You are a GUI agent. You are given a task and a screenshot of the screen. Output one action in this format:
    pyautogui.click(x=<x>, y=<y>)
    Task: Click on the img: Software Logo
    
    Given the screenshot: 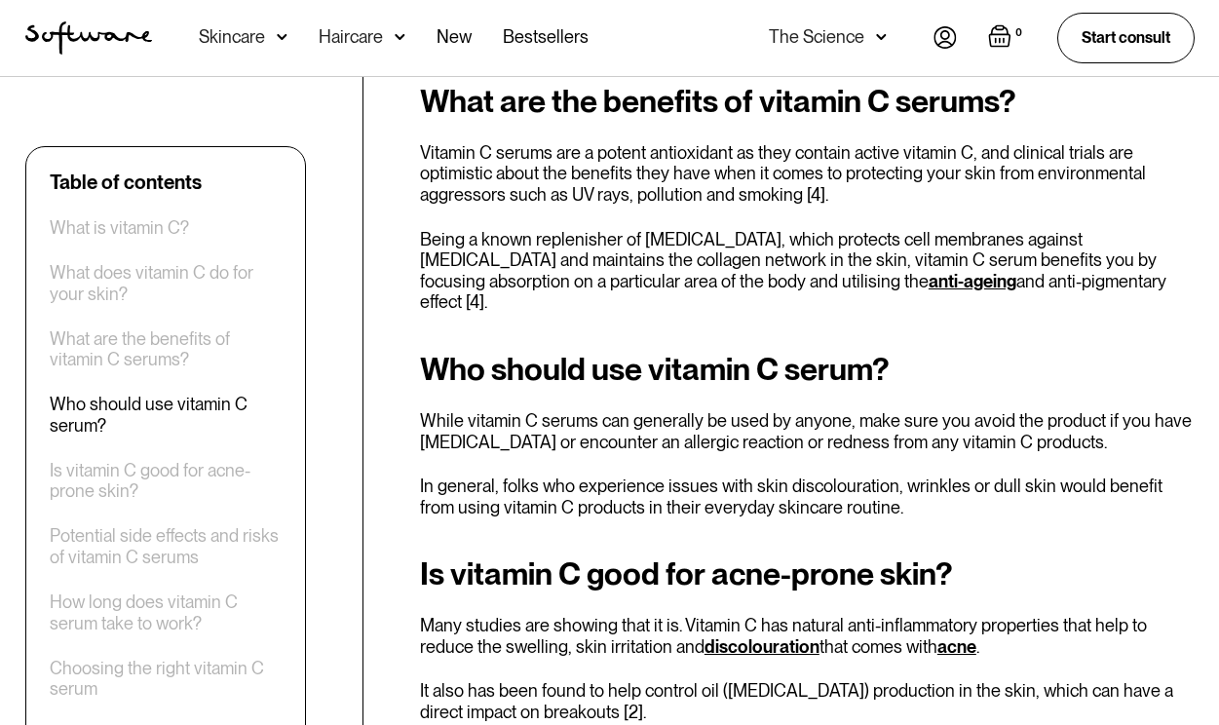 What is the action you would take?
    pyautogui.click(x=89, y=38)
    